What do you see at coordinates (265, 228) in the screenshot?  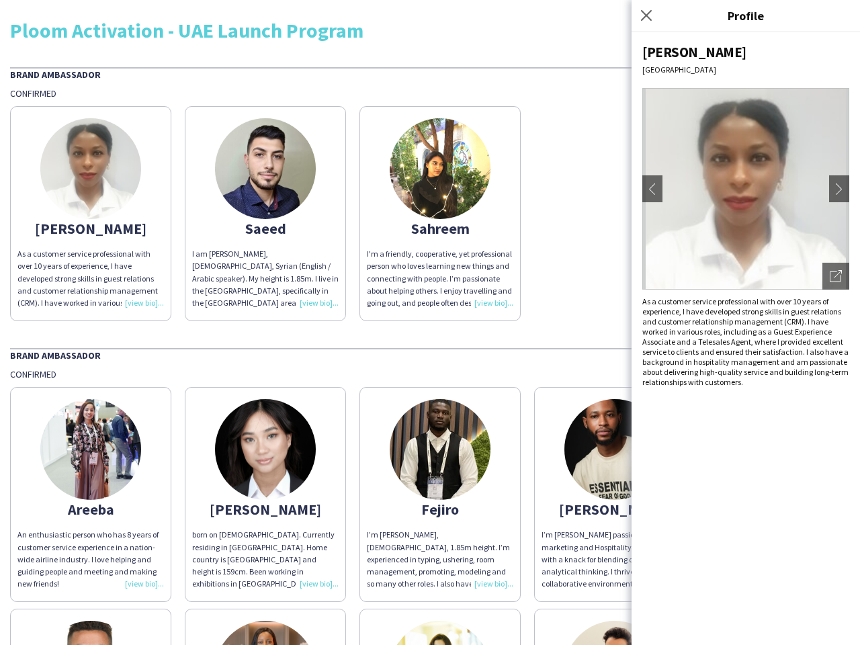 I see `div: Saeed` at bounding box center [265, 228].